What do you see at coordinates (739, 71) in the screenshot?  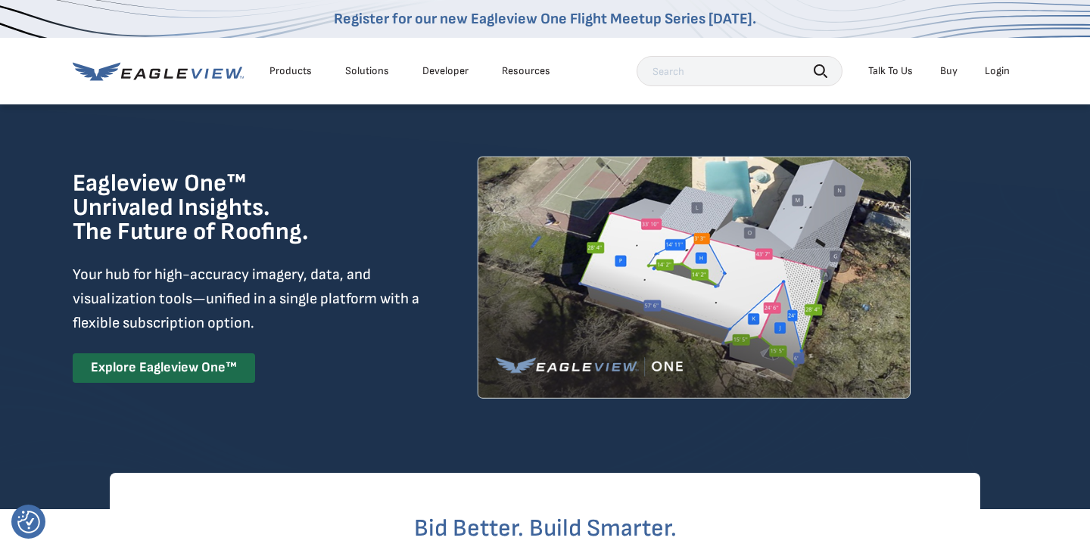 I see `input: Search` at bounding box center [739, 71].